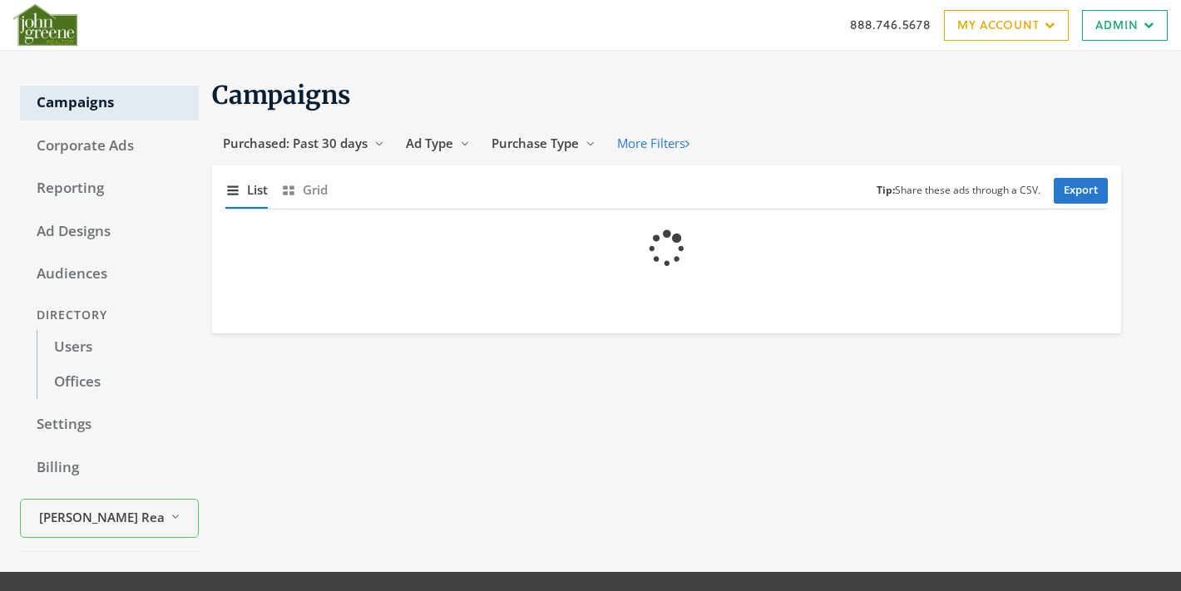 This screenshot has height=591, width=1181. Describe the element at coordinates (109, 315) in the screenshot. I see `div: Directory` at that location.